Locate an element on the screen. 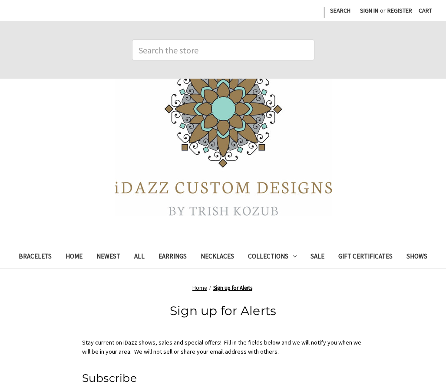 The height and width of the screenshot is (388, 446). nav: Breadcrumb is located at coordinates (223, 288).